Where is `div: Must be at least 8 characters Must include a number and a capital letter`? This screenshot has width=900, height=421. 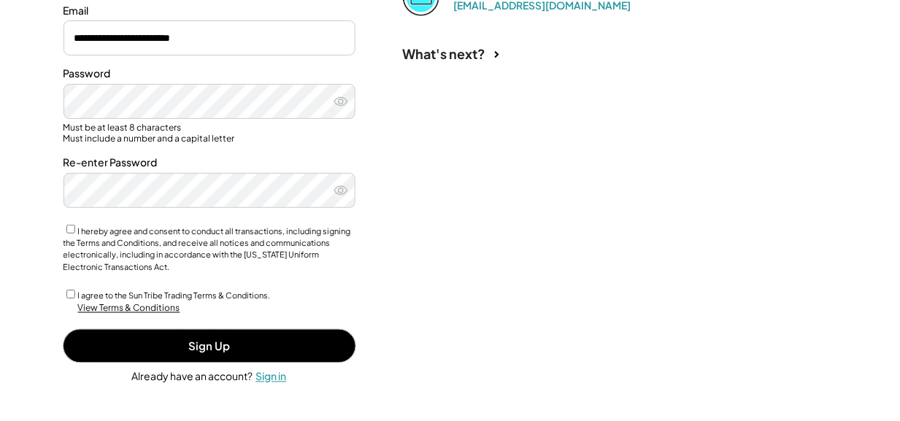
div: Must be at least 8 characters Must include a number and a capital letter is located at coordinates (209, 133).